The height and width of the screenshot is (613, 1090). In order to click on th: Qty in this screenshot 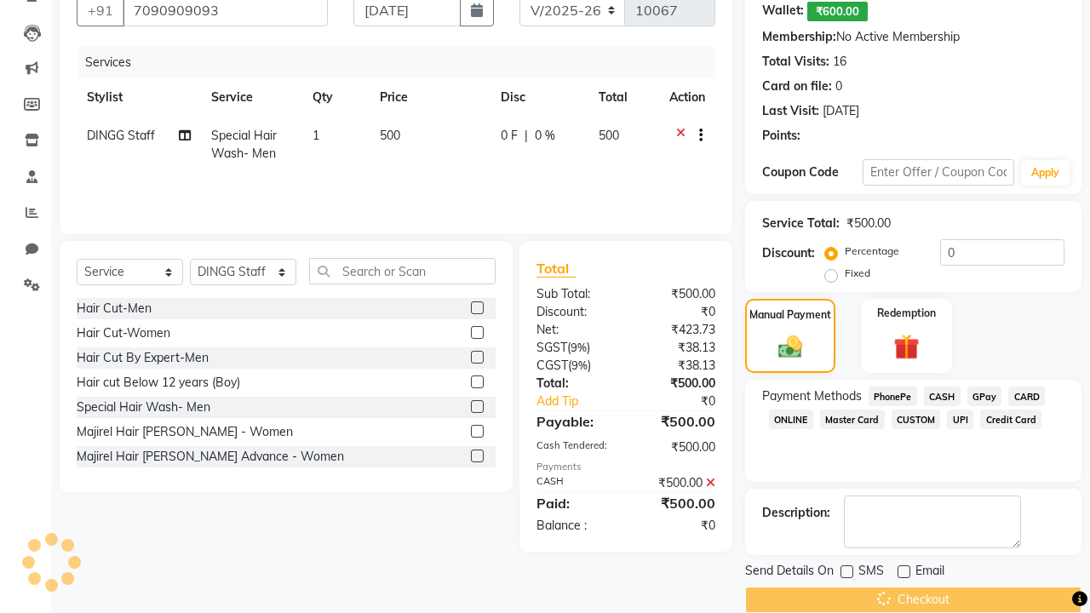, I will do `click(336, 97)`.